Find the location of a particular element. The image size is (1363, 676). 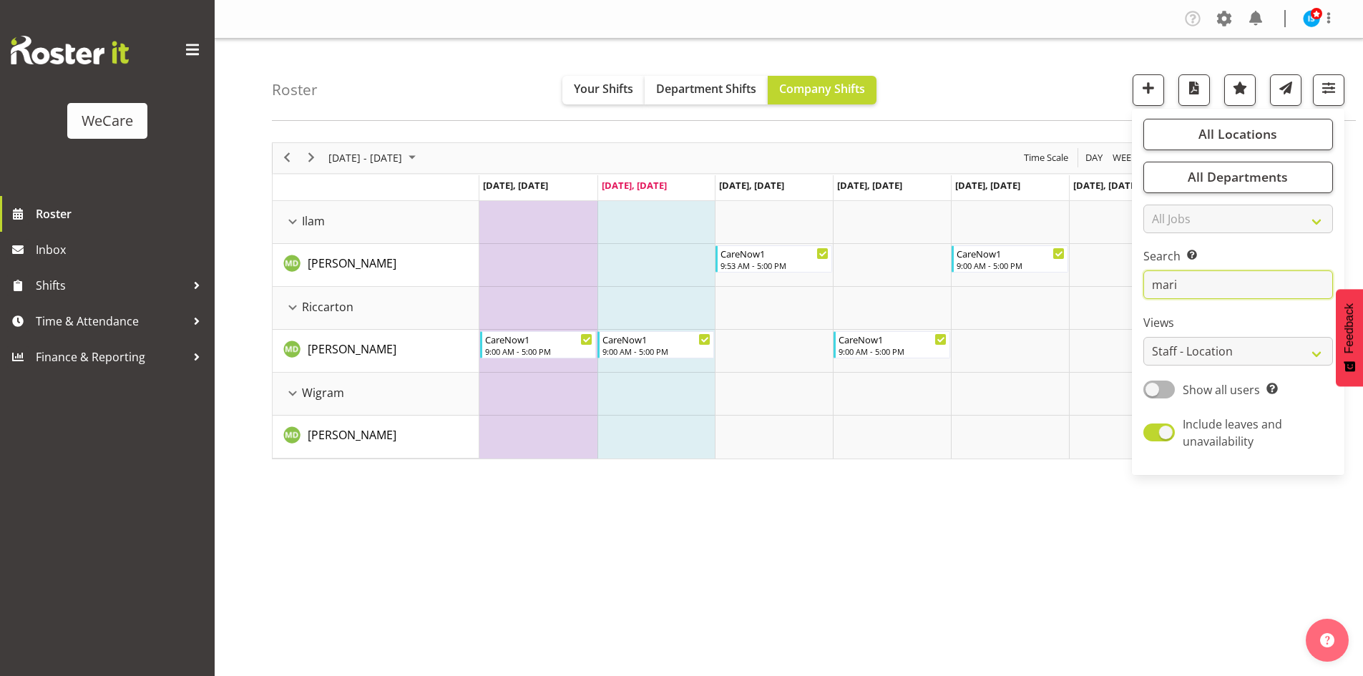

td: Wigram resource is located at coordinates (376, 394).